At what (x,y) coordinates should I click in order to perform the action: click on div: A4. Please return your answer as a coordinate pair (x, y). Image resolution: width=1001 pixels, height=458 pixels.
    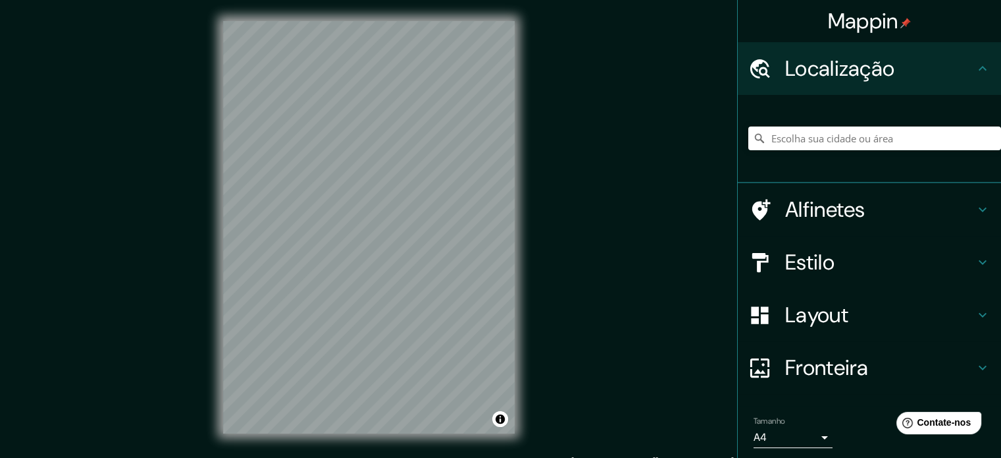
    Looking at the image, I should click on (793, 437).